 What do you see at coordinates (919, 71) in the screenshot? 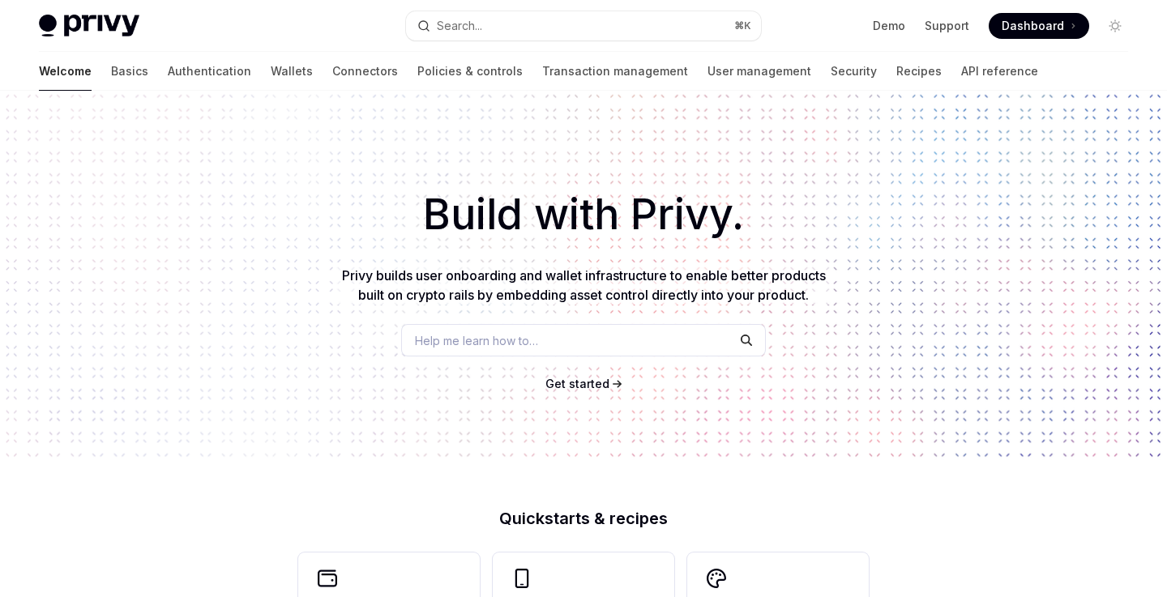
I see `a: Recipes` at bounding box center [919, 71].